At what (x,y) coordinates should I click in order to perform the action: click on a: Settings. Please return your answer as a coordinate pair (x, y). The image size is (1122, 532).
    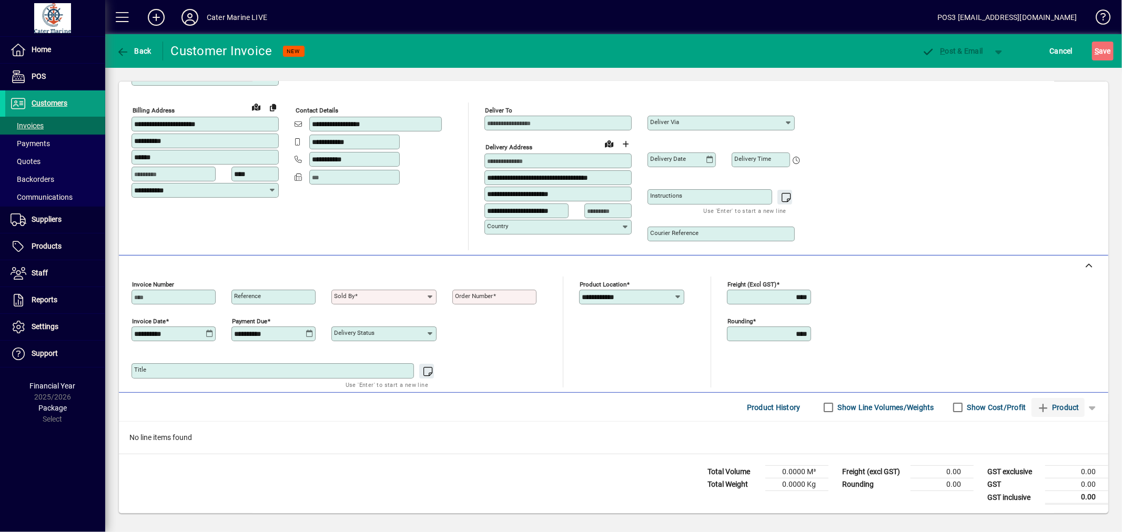
    Looking at the image, I should click on (55, 327).